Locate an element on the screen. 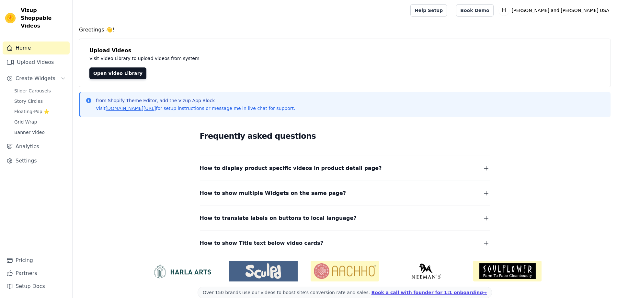 The image size is (617, 298). a: Analytics is located at coordinates (36, 146).